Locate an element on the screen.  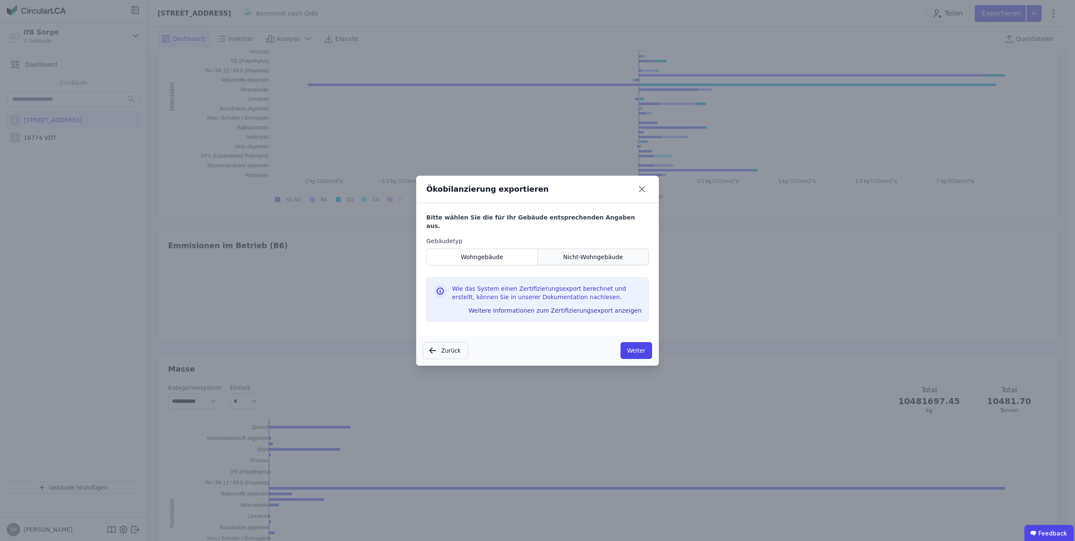
label: Gebäudetyp is located at coordinates (537, 241).